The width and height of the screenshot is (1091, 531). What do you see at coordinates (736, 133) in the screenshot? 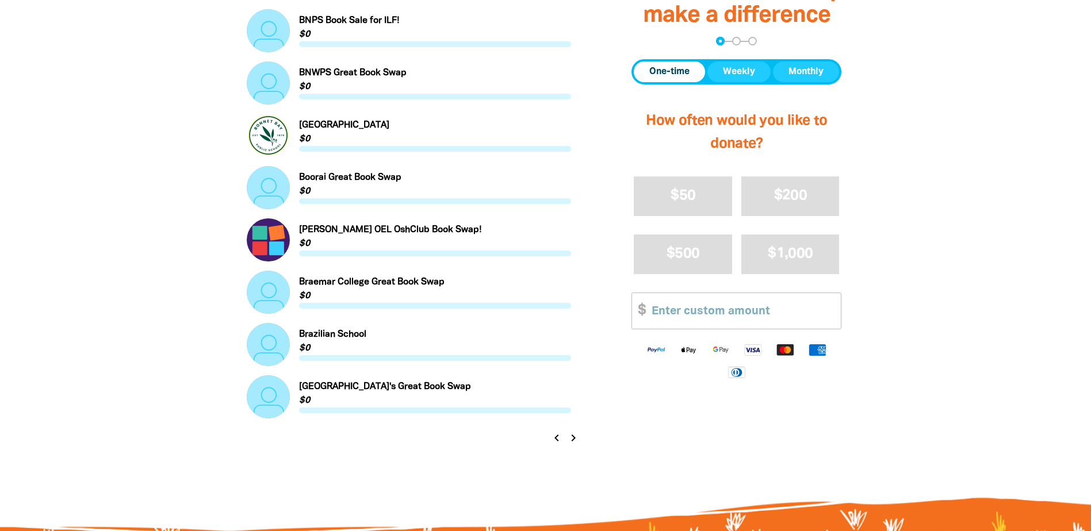
I see `h2: How often would you like to donate?` at bounding box center [736, 133].